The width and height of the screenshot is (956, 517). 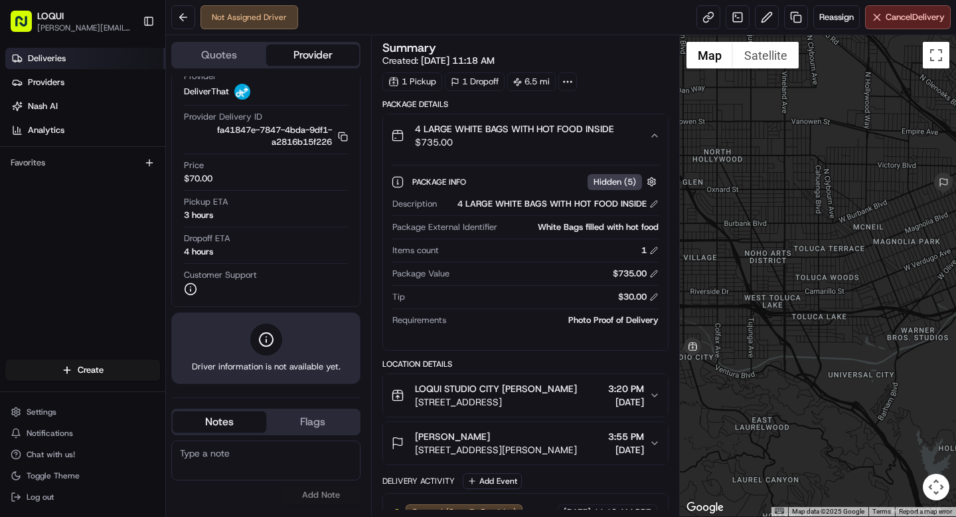 I want to click on span: Knowledge Base, so click(x=64, y=199).